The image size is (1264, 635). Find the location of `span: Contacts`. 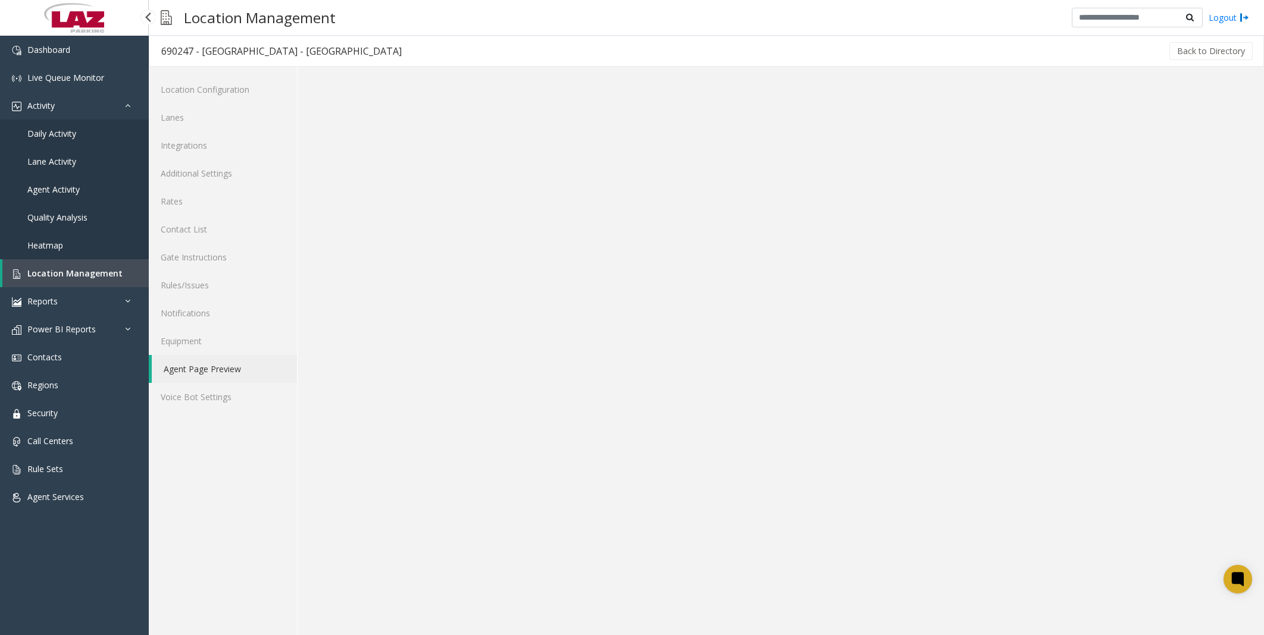

span: Contacts is located at coordinates (45, 357).